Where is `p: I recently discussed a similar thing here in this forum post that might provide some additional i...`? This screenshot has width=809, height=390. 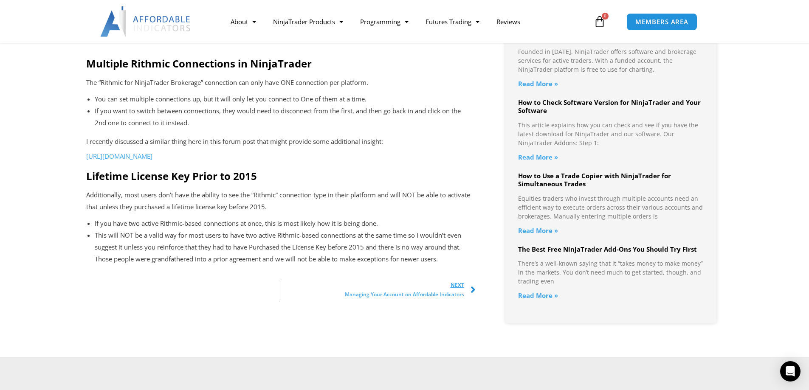 p: I recently discussed a similar thing here in this forum post that might provide some additional i... is located at coordinates (281, 142).